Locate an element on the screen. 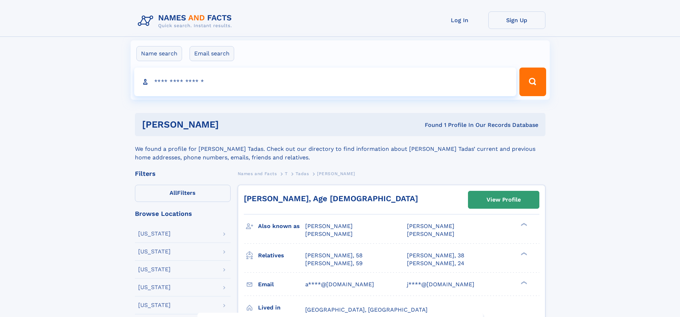  h3: Also known as is located at coordinates (282, 226).